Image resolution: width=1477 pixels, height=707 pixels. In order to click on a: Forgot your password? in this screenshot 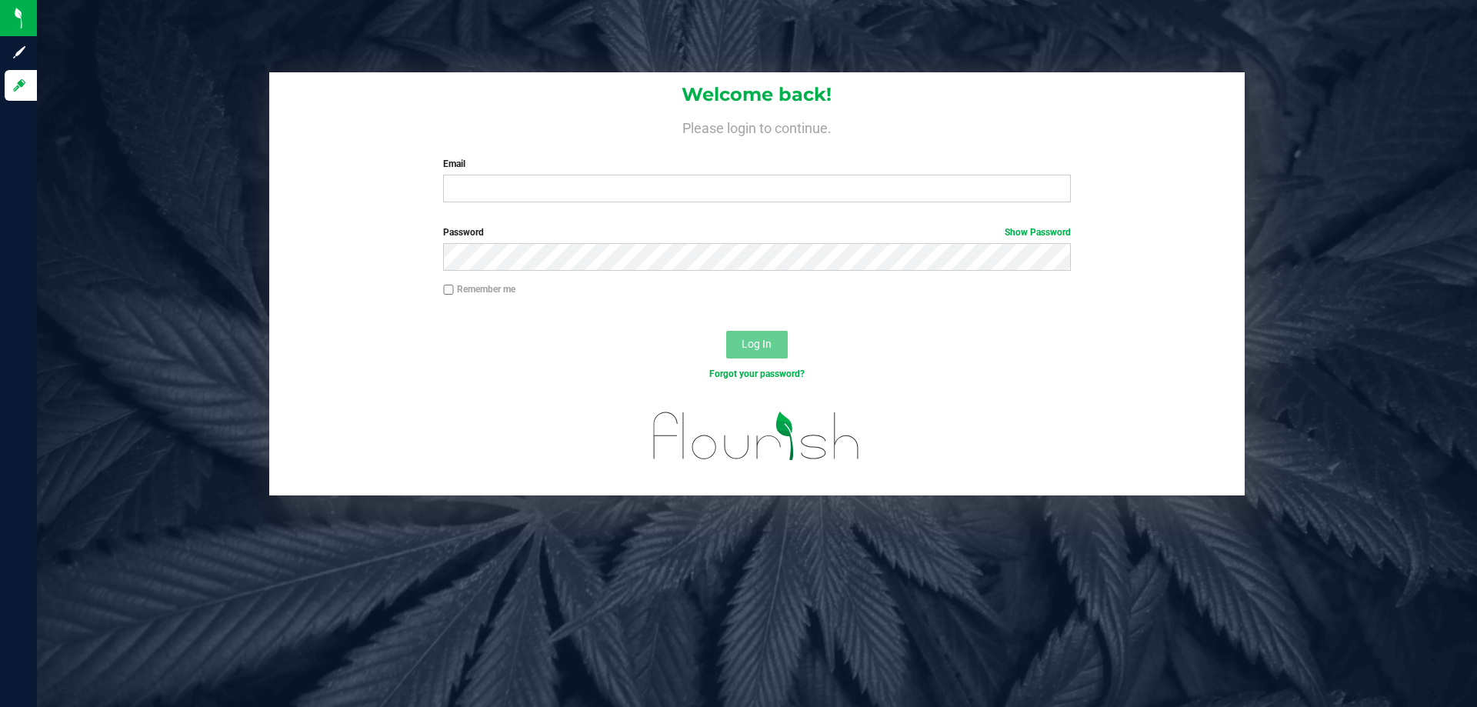, I will do `click(757, 374)`.